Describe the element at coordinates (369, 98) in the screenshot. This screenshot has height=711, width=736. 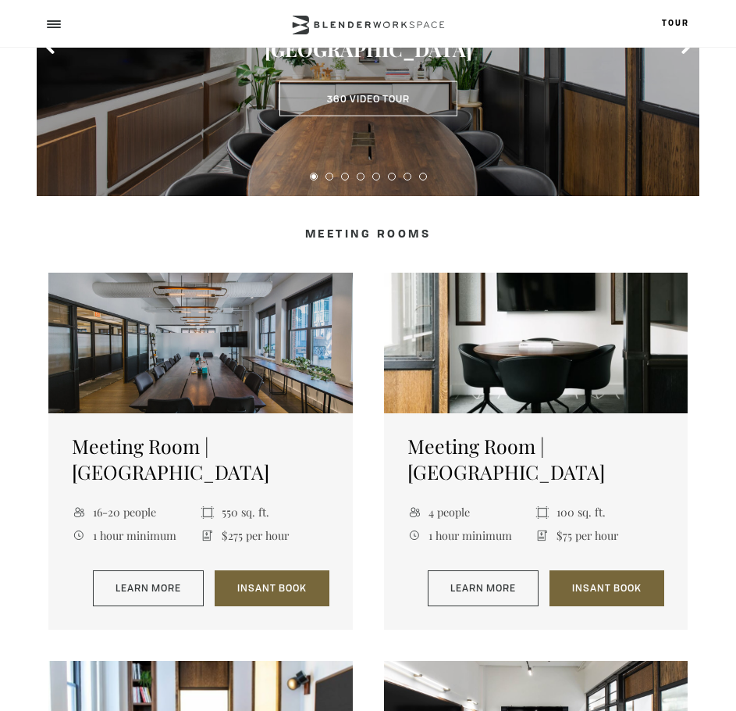
I see `a: 360 Video Tour` at that location.